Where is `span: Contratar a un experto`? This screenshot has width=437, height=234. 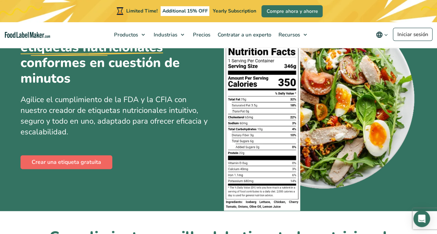
span: Contratar a un experto is located at coordinates (243, 35).